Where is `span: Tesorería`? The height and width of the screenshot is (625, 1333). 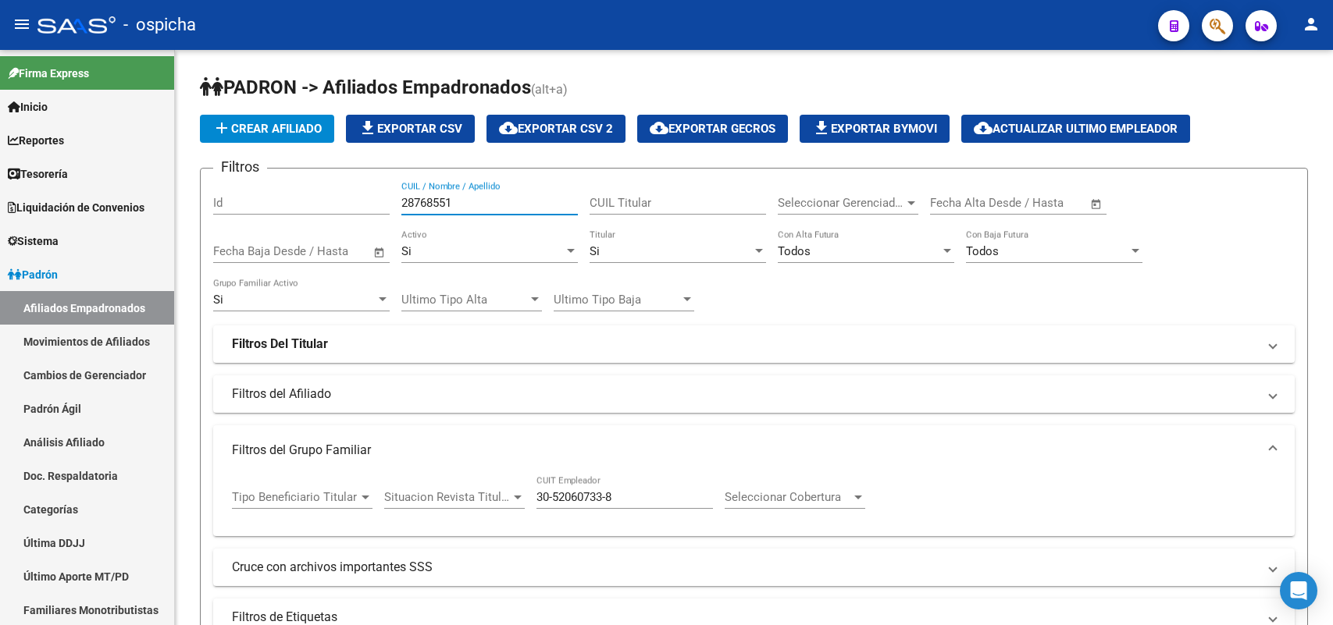
span: Tesorería is located at coordinates (37, 174).